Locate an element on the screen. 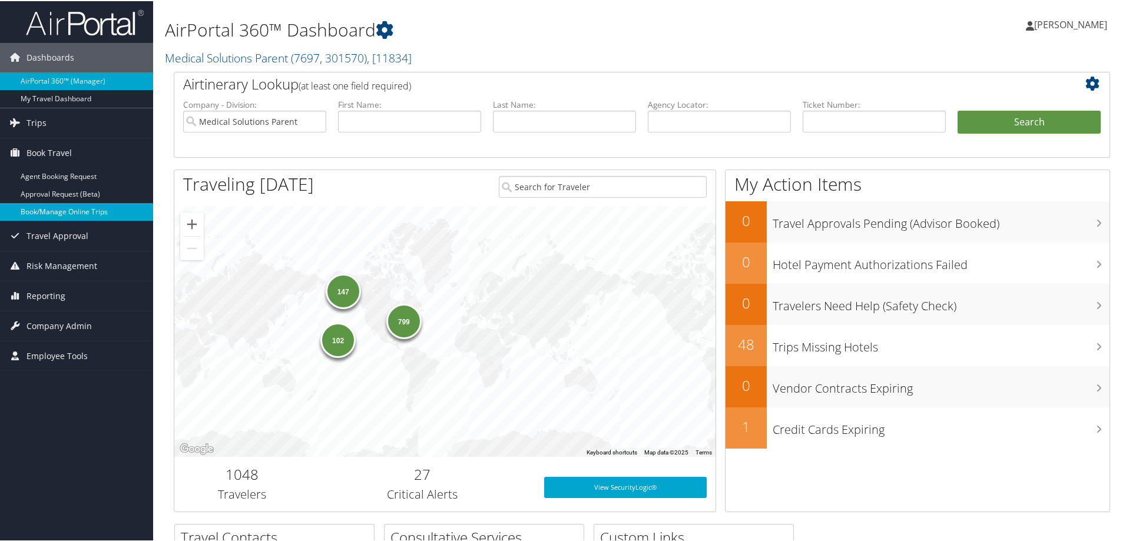  a: 0Travelers Need Help (Safety Check) is located at coordinates (917, 303).